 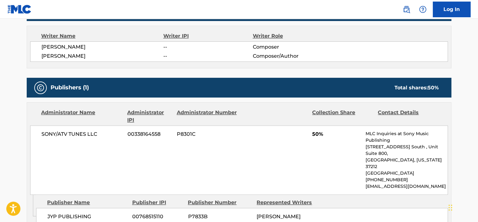 I want to click on div: Total shares:, so click(x=417, y=88).